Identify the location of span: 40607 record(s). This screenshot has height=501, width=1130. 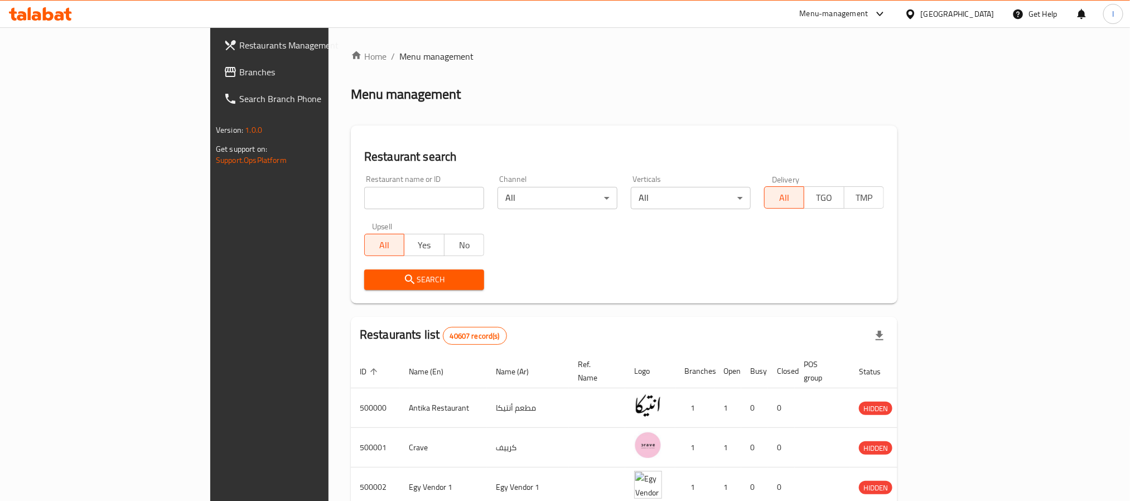
(475, 336).